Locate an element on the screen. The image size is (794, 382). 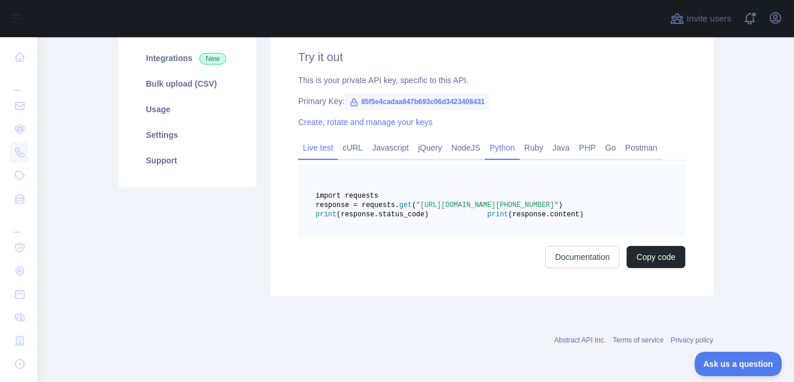
a: Java is located at coordinates (562, 148).